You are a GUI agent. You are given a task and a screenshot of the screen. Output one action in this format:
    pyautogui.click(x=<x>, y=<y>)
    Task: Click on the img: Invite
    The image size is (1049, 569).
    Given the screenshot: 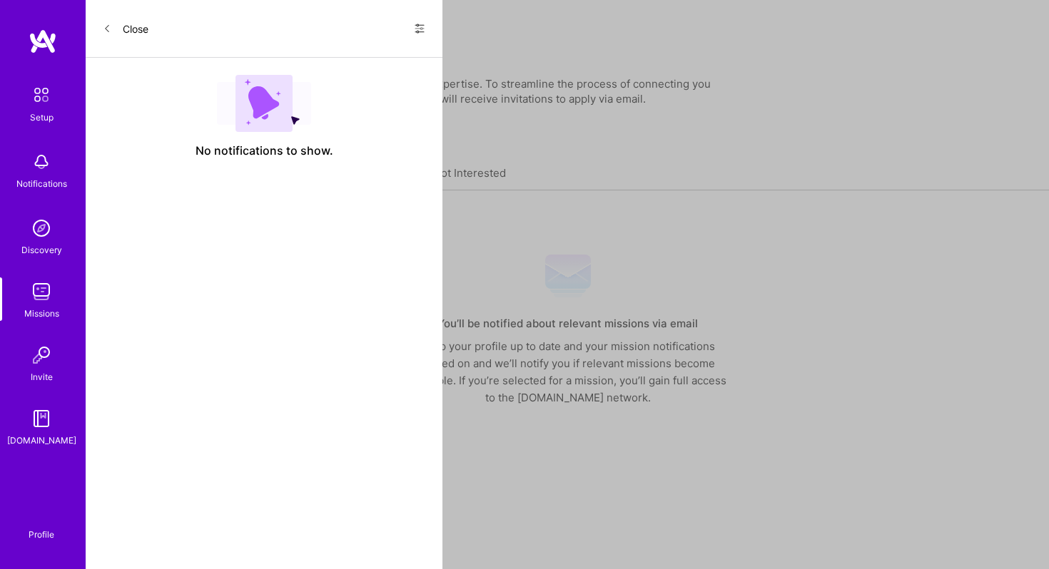 What is the action you would take?
    pyautogui.click(x=41, y=355)
    